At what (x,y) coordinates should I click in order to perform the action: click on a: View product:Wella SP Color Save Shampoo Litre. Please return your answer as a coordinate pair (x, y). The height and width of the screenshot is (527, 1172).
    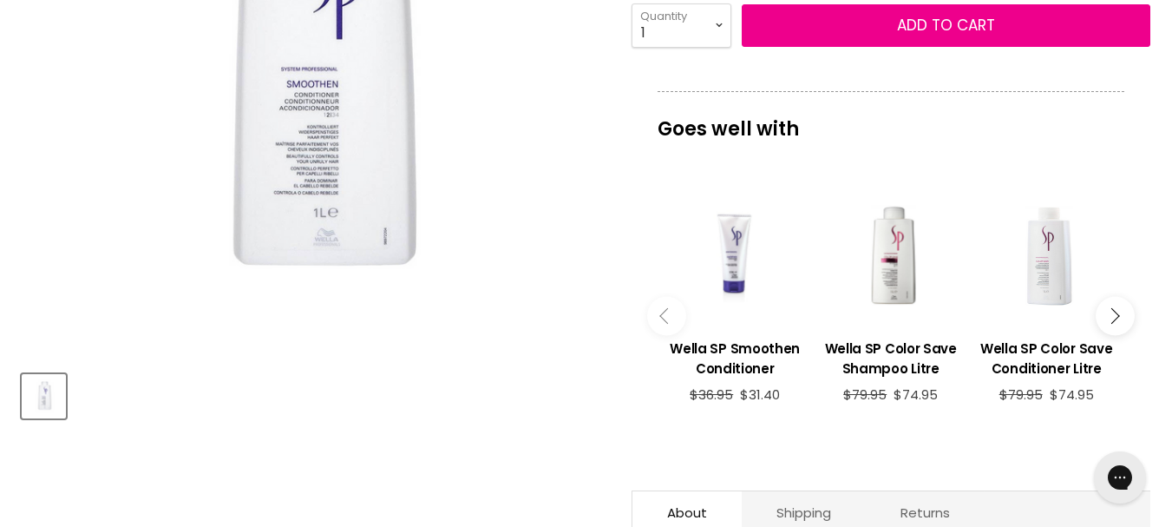
    Looking at the image, I should click on (890, 356).